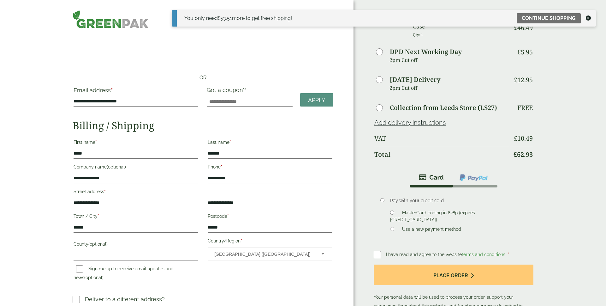 This screenshot has height=306, width=606. I want to click on label: Town / City, so click(136, 217).